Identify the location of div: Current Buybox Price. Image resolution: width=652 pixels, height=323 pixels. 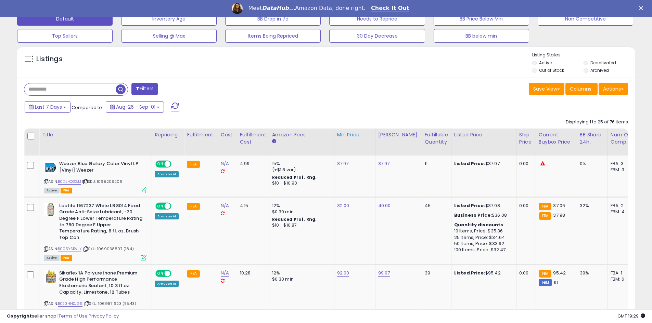
(556, 139).